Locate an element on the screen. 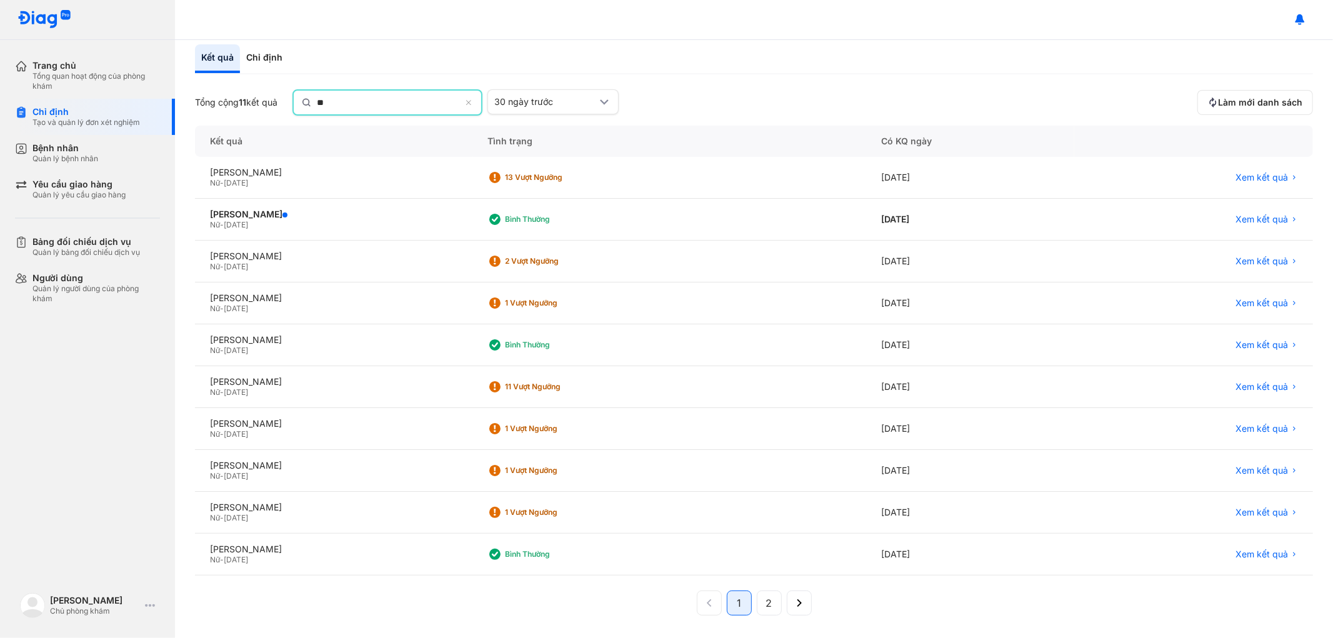  div: Tình trạng is located at coordinates (669, 141).